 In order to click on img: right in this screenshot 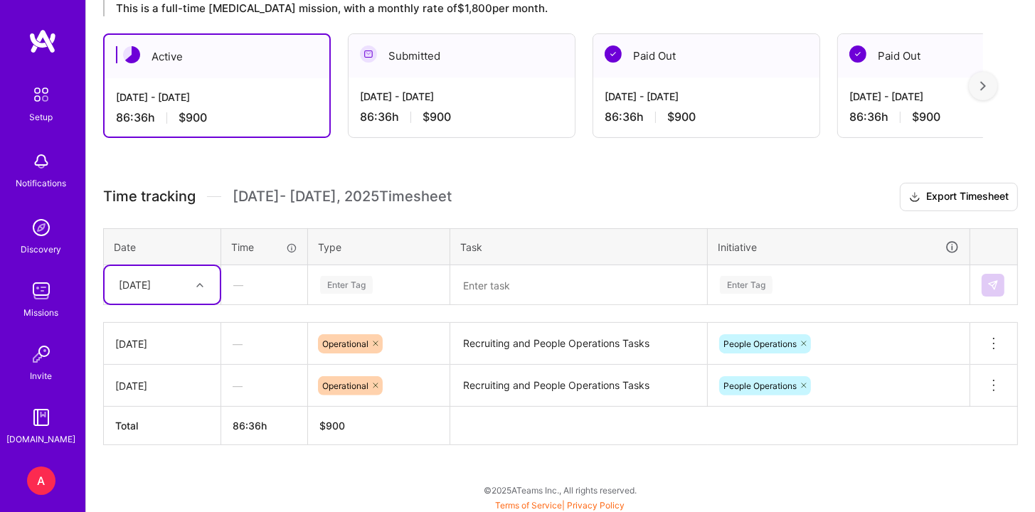, I will do `click(983, 86)`.